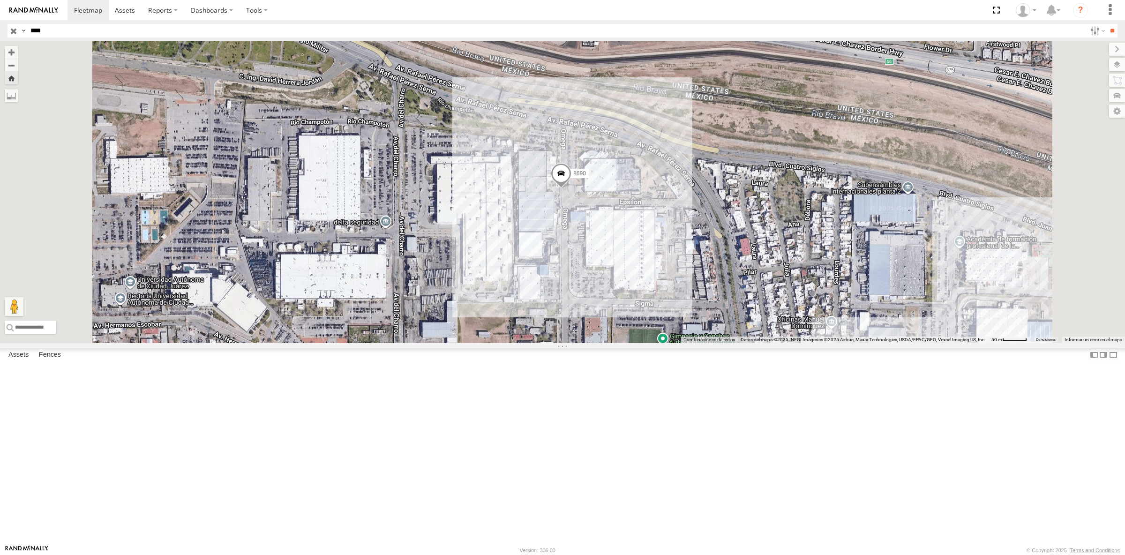 The image size is (1125, 555). Describe the element at coordinates (1094, 355) in the screenshot. I see `label: Dock Summary Table to the Left` at that location.